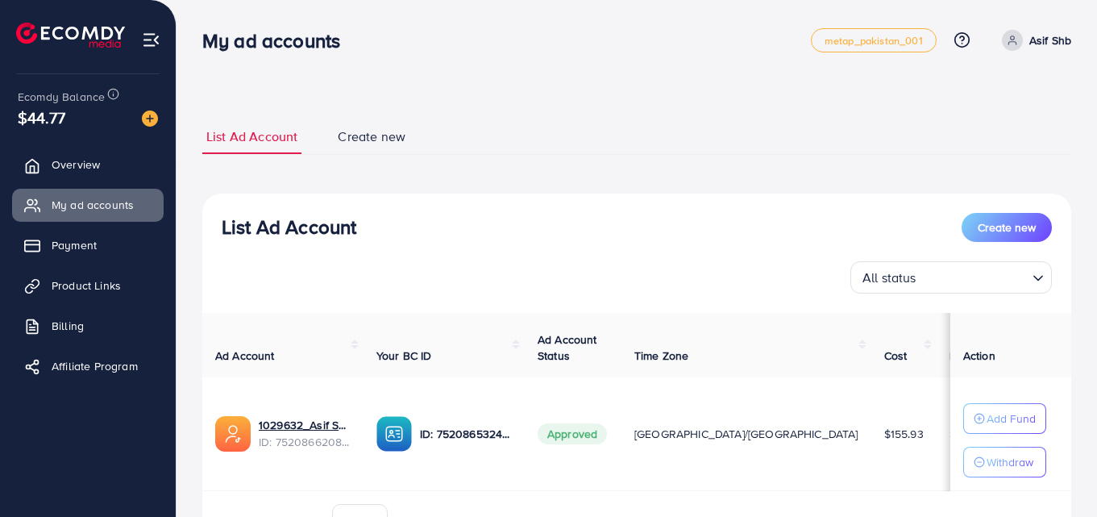 The image size is (1097, 517). Describe the element at coordinates (305, 425) in the screenshot. I see `a: 1029632_Asif Shb 736_1751088134307` at that location.